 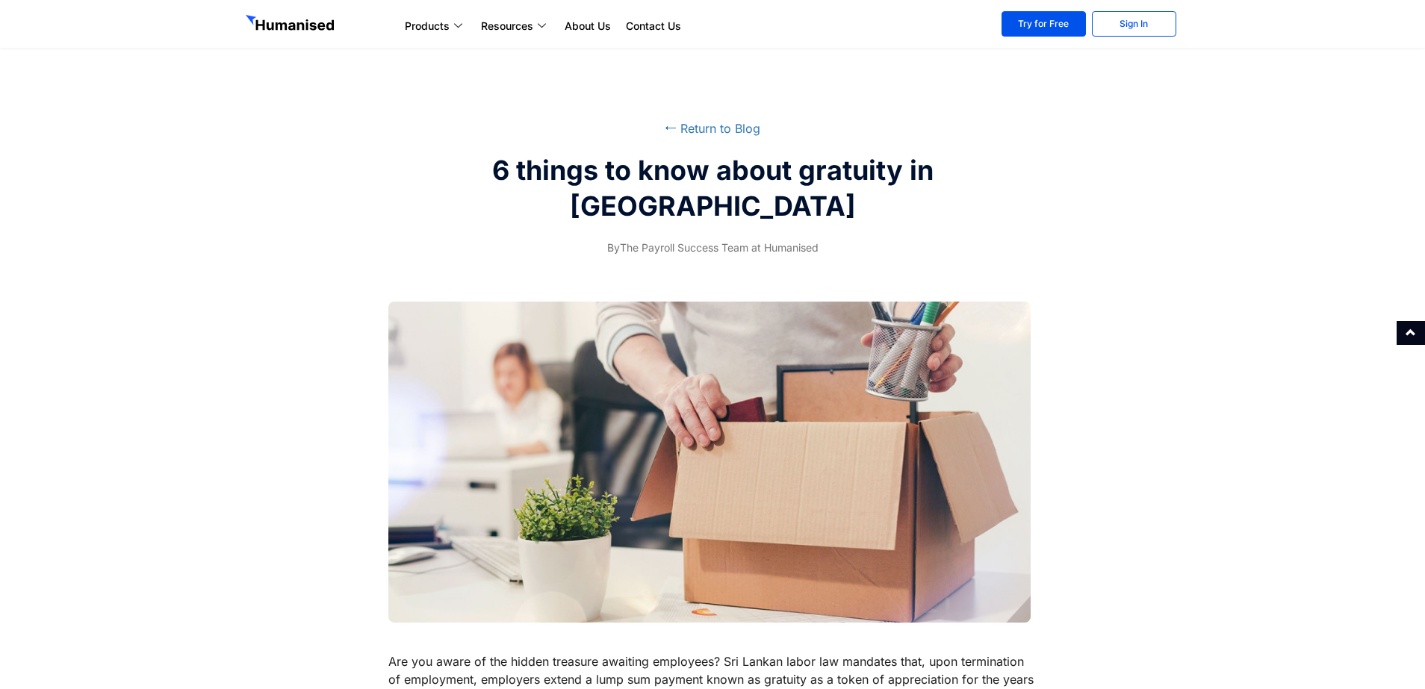 I want to click on a: About Us, so click(x=588, y=26).